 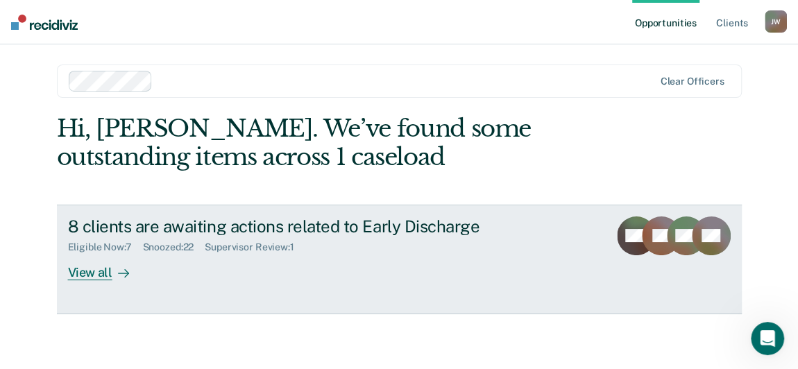 What do you see at coordinates (255, 247) in the screenshot?
I see `div: Supervisor Review : 1` at bounding box center [255, 247].